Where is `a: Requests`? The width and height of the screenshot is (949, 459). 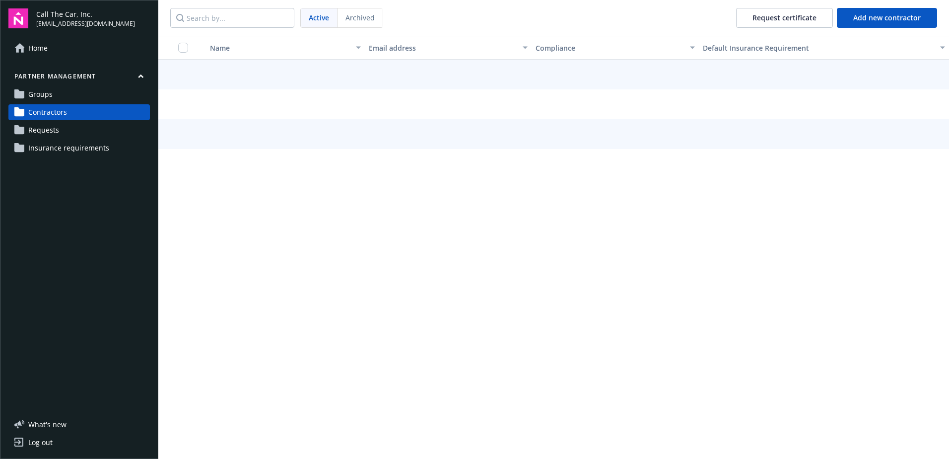
a: Requests is located at coordinates (79, 130).